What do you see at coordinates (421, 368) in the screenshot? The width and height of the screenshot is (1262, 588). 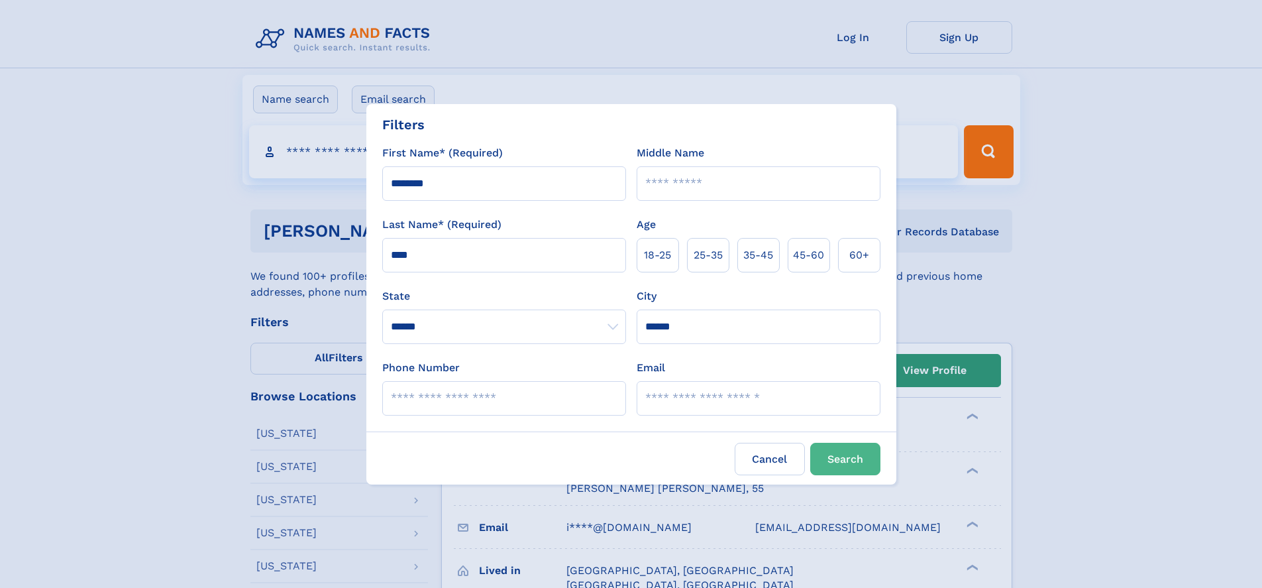 I see `label: Phone Number` at bounding box center [421, 368].